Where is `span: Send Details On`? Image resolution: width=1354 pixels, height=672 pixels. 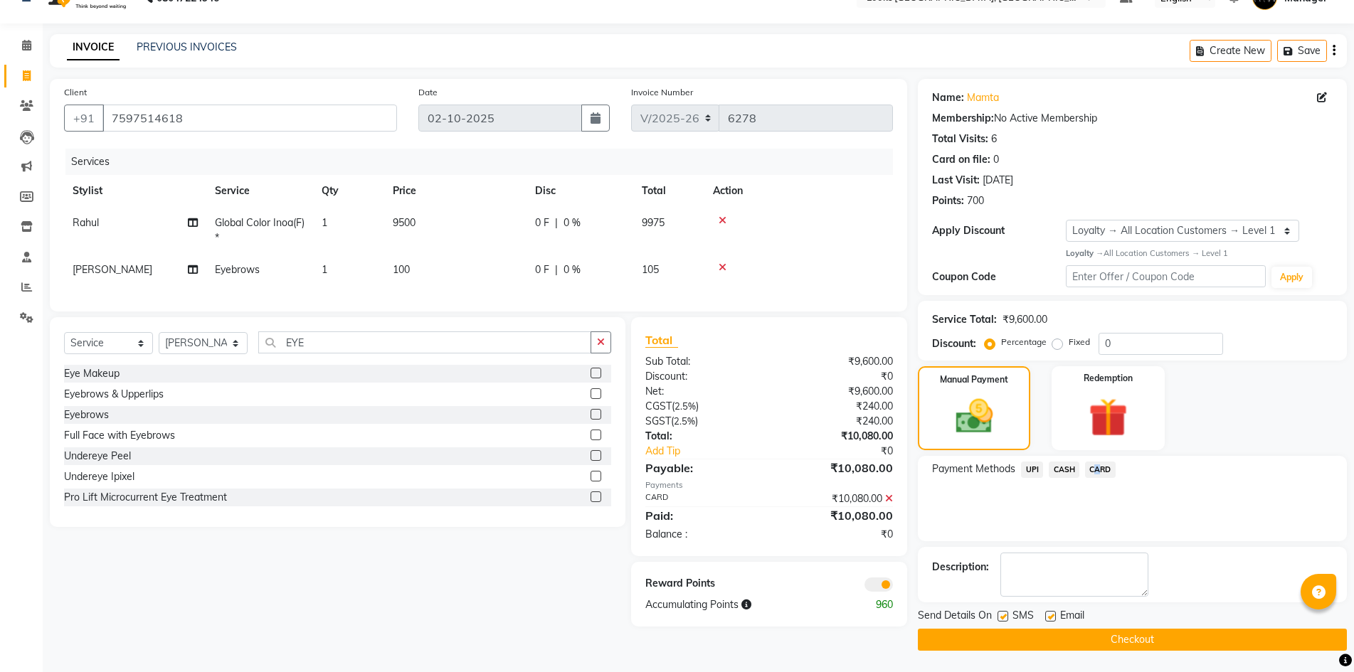
span: Send Details On is located at coordinates (955, 617).